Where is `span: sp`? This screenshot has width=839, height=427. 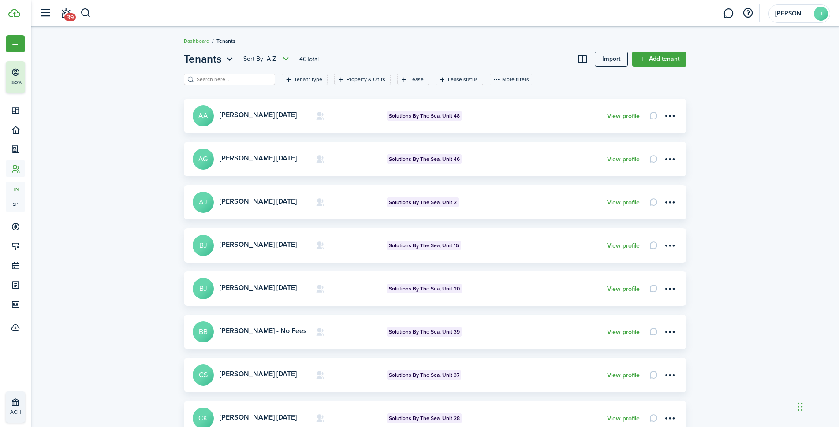 span: sp is located at coordinates (15, 204).